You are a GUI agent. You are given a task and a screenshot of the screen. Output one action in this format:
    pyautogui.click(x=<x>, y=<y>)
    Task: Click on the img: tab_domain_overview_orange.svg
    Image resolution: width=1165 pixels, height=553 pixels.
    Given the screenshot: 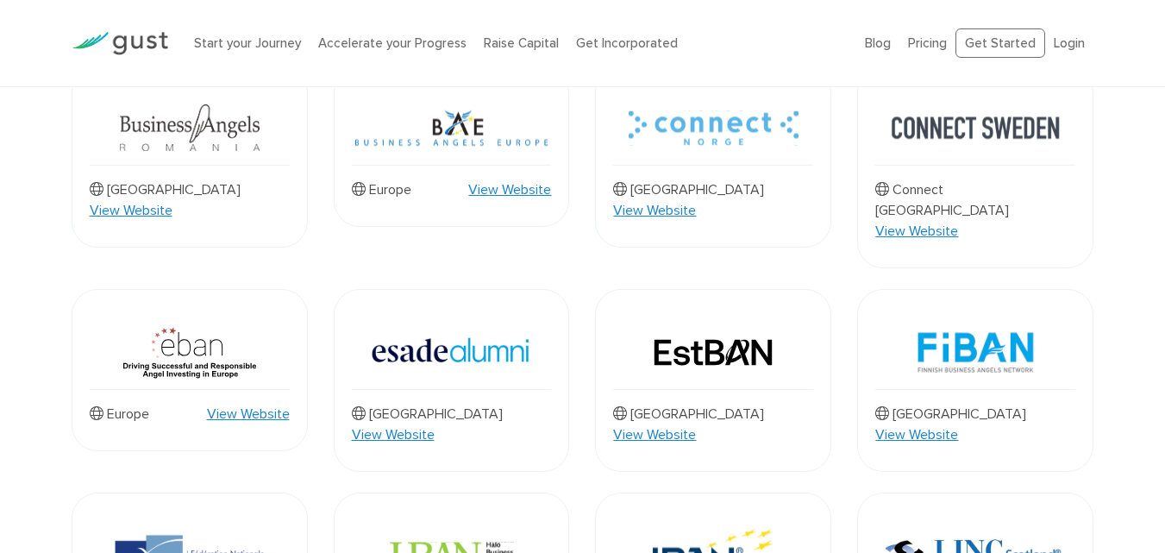 What is the action you would take?
    pyautogui.click(x=53, y=107)
    